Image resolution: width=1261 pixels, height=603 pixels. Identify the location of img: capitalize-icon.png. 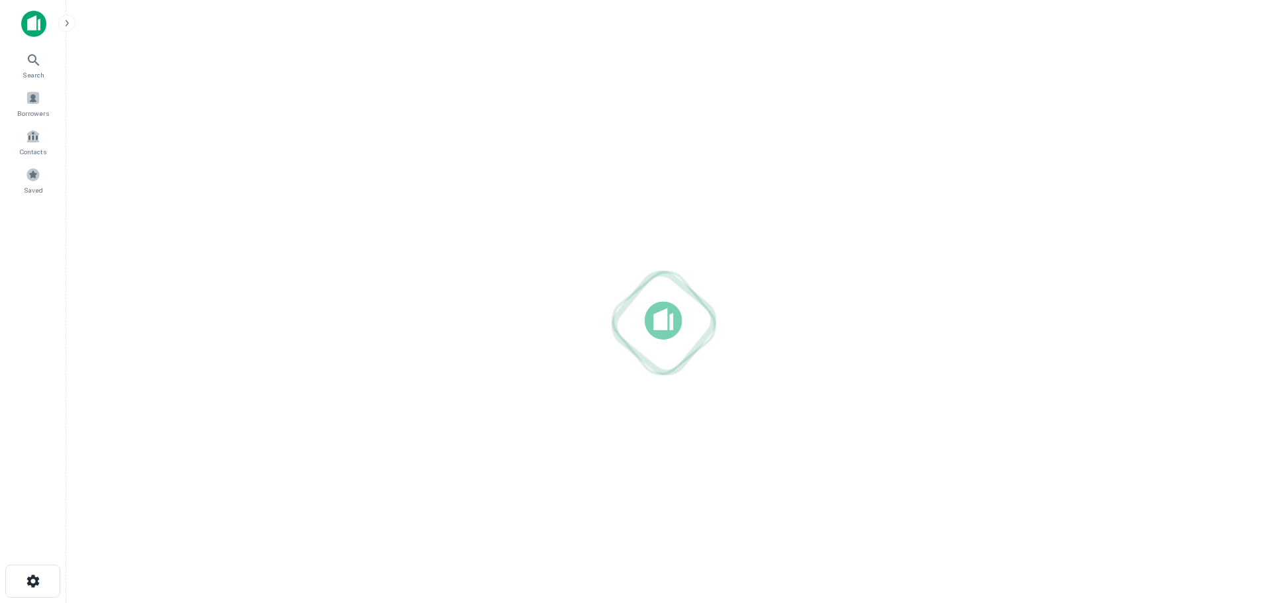
(34, 24).